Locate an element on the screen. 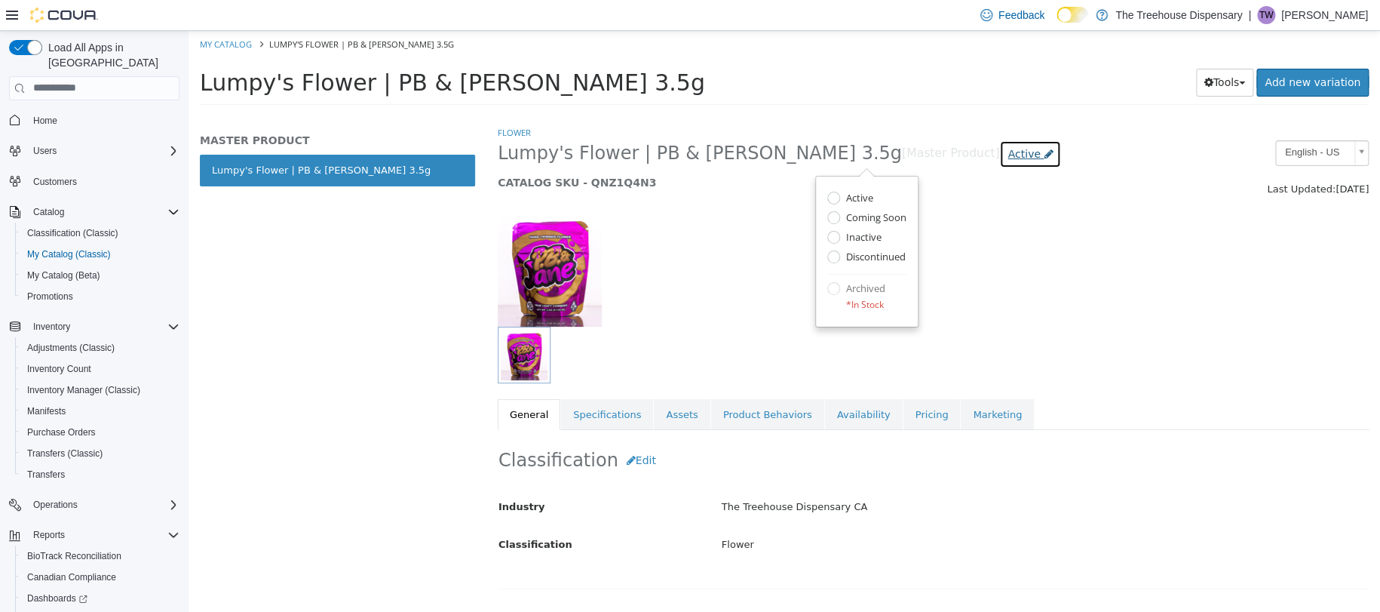 This screenshot has height=612, width=1380. span: Home is located at coordinates (45, 121).